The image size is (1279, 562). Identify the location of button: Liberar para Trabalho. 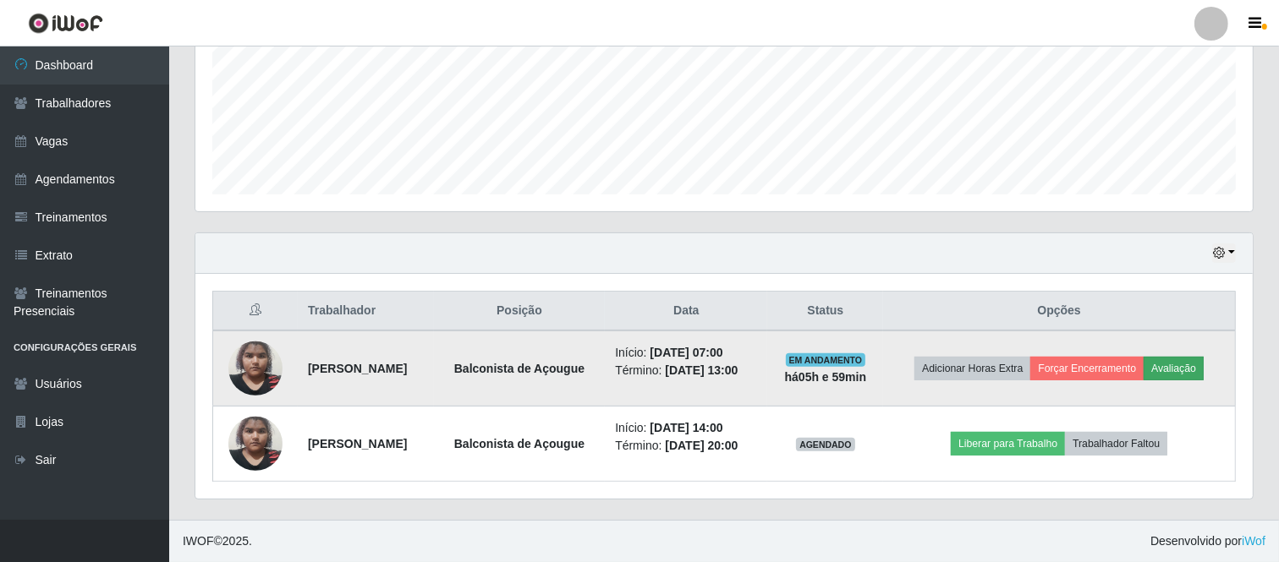
(1007, 444).